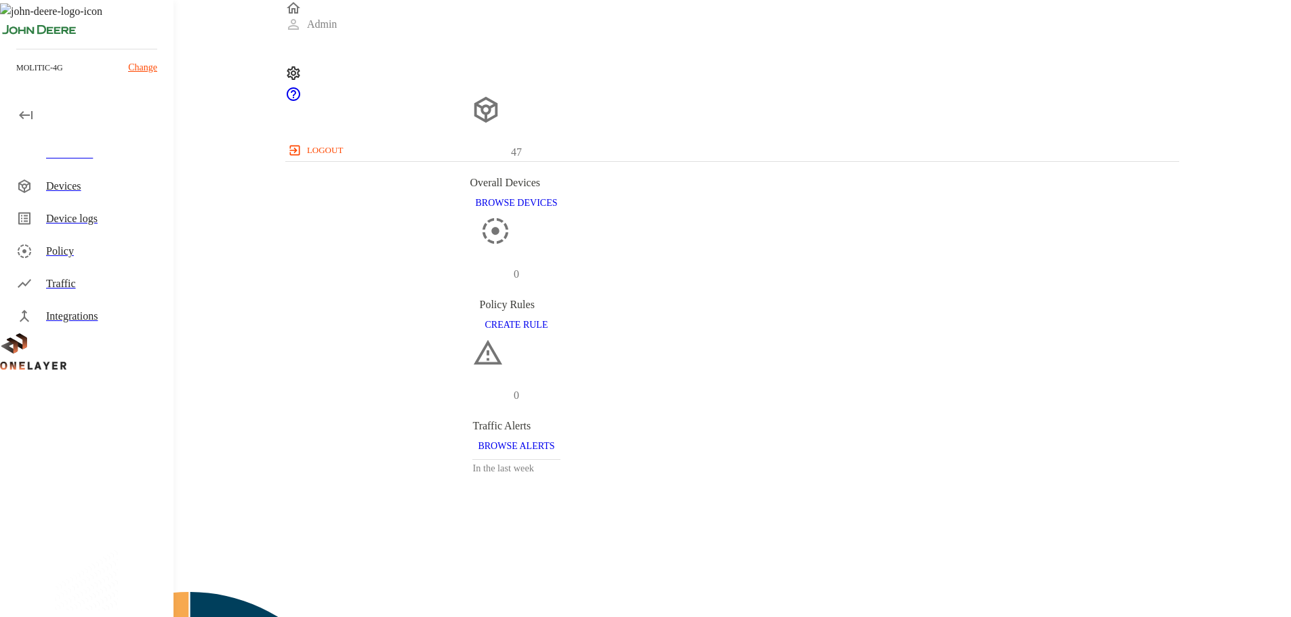 The height and width of the screenshot is (617, 1291). What do you see at coordinates (732, 150) in the screenshot?
I see `a: logout` at bounding box center [732, 150].